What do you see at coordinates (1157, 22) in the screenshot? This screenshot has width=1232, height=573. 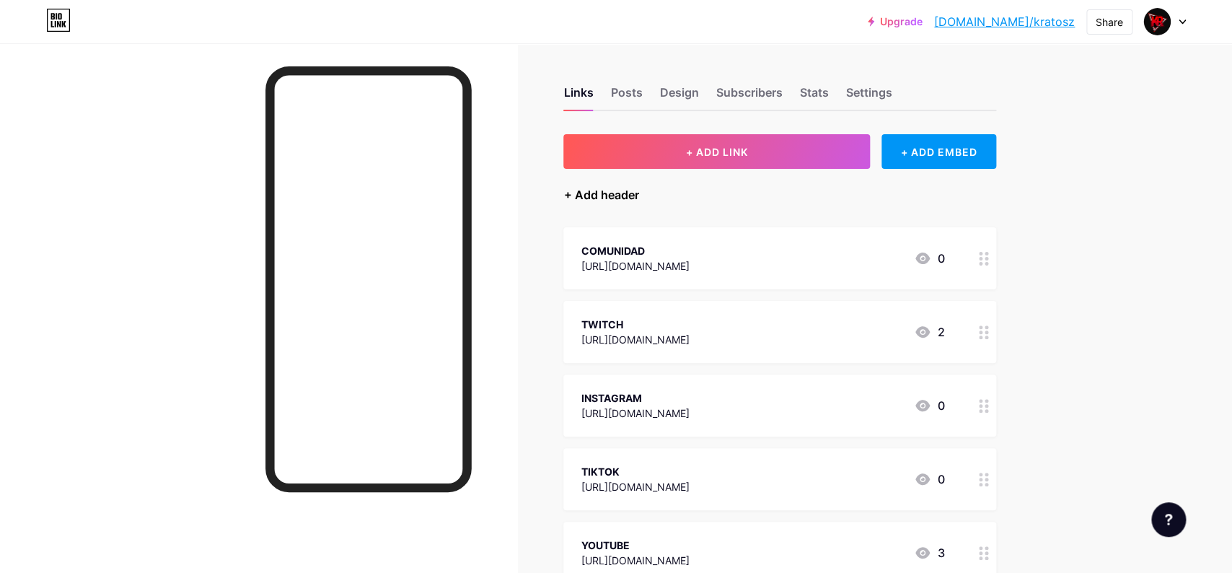 I see `img: WD-TUTORIALES` at bounding box center [1157, 22].